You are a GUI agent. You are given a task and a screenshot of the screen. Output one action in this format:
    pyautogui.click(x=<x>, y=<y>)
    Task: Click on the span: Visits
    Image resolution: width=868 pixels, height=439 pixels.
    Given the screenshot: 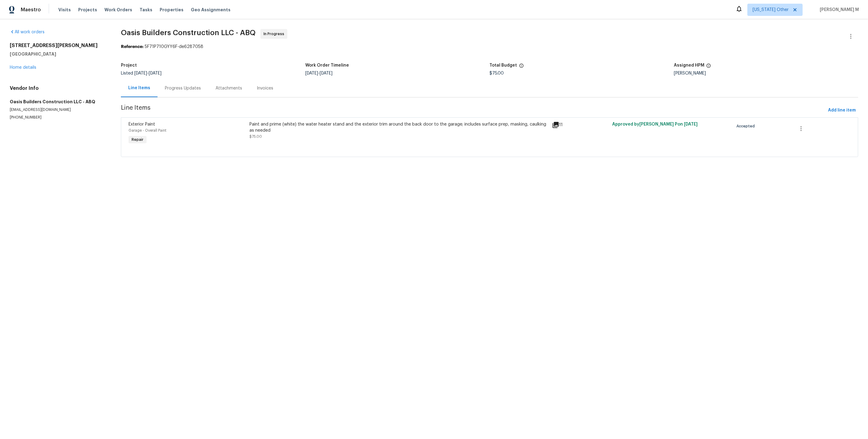 What is the action you would take?
    pyautogui.click(x=64, y=10)
    